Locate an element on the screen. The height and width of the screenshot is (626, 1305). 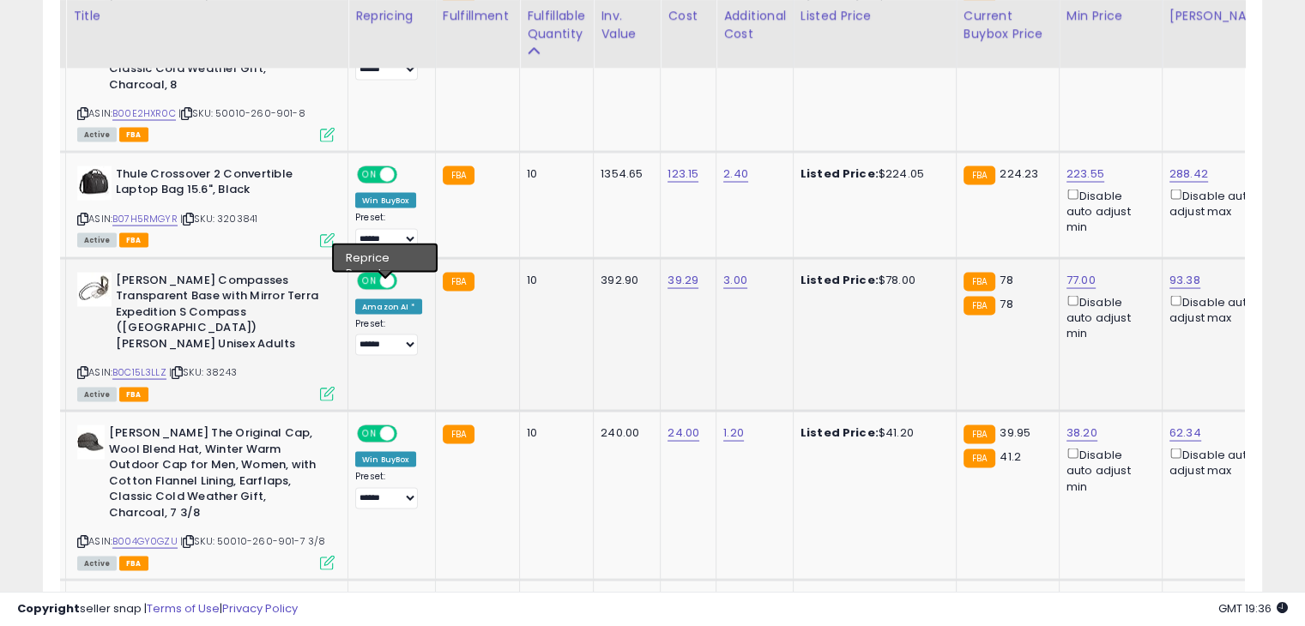
div: Inv. value is located at coordinates (626, 26).